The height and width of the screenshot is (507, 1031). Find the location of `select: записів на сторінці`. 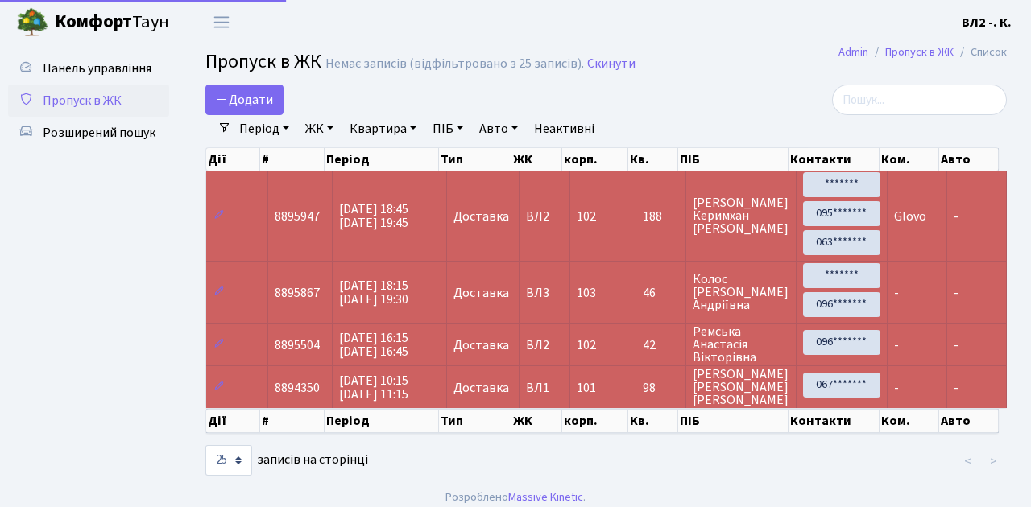

select: записів на сторінці is located at coordinates (229, 461).